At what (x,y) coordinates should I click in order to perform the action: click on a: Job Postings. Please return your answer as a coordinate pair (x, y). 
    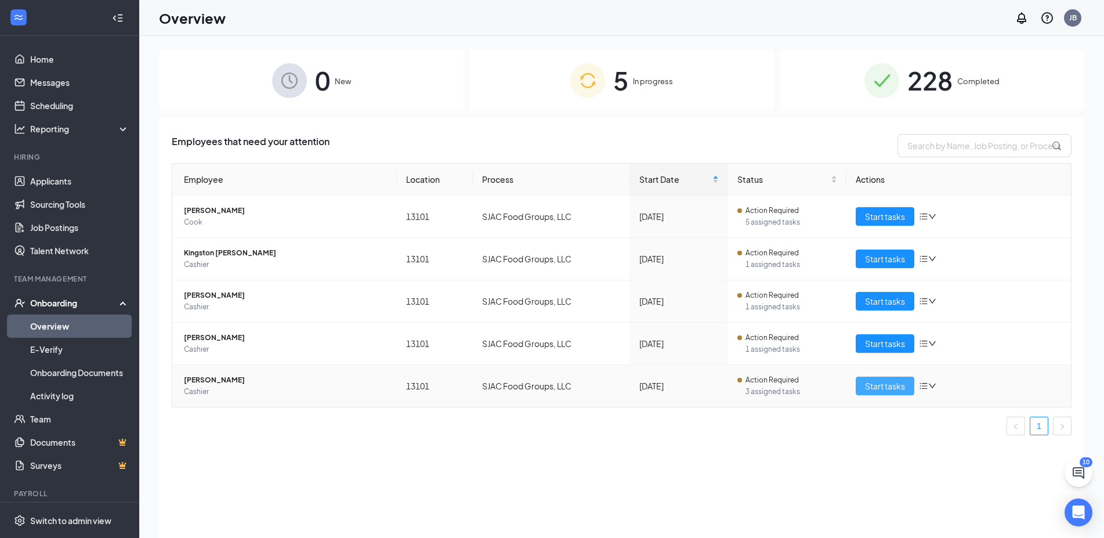
    Looking at the image, I should click on (79, 227).